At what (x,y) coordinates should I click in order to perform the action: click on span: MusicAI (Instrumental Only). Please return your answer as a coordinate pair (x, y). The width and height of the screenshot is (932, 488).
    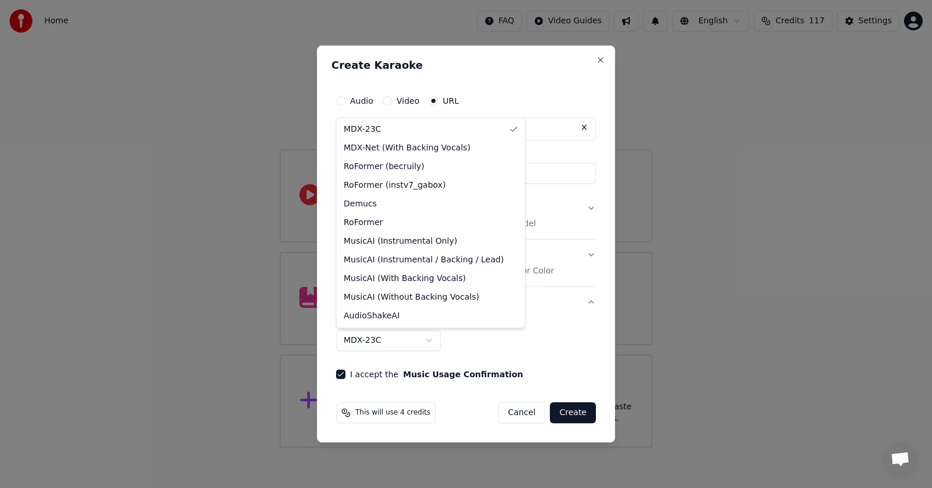
    Looking at the image, I should click on (400, 241).